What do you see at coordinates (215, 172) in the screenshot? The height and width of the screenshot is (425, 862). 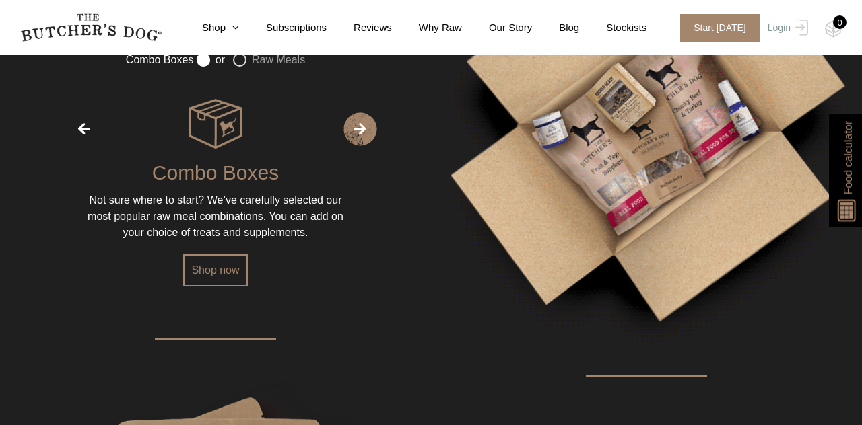 I see `div: Combo Boxes` at bounding box center [215, 172].